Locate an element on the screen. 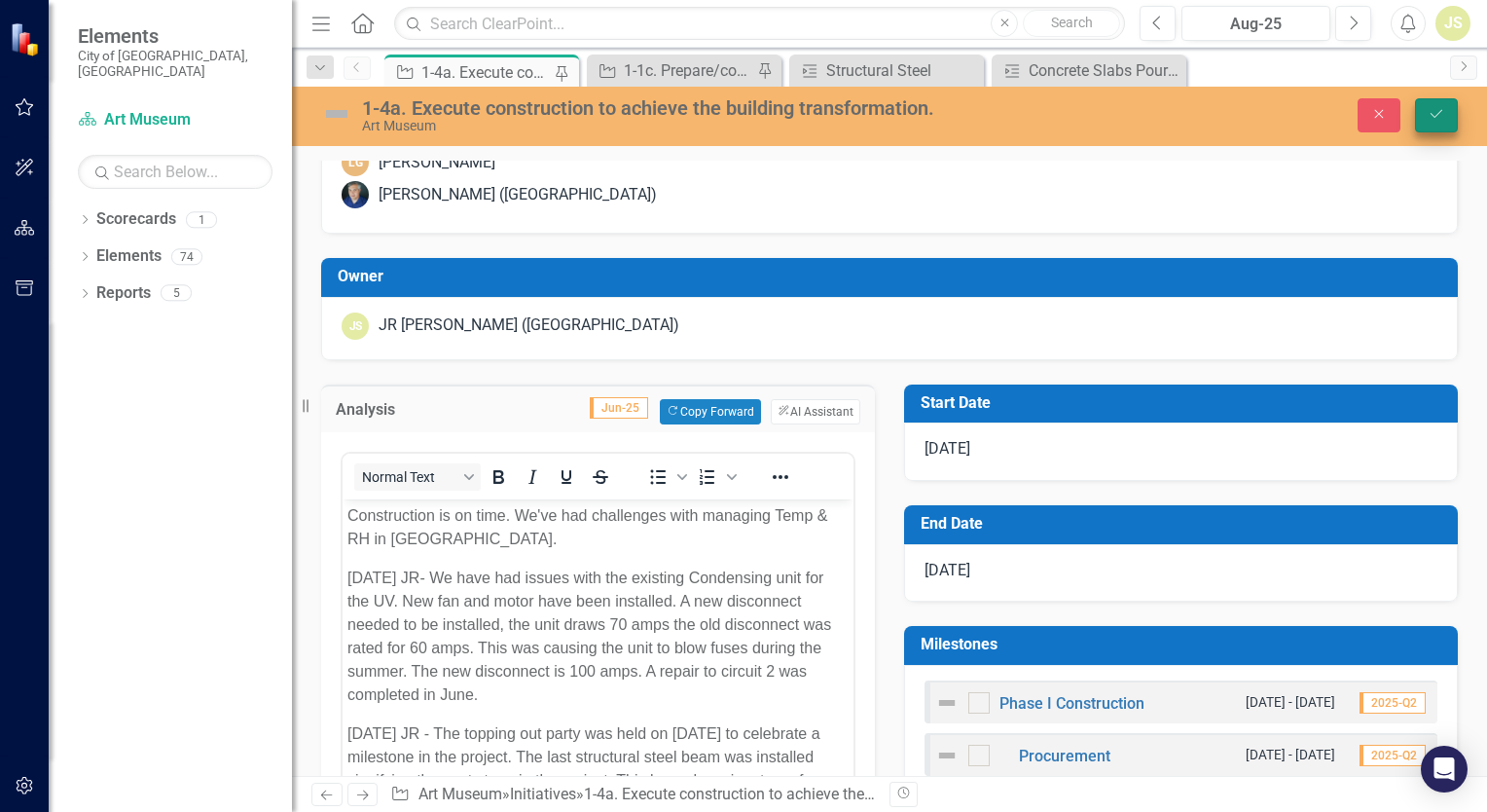 The height and width of the screenshot is (812, 1487). a: Elements is located at coordinates (128, 256).